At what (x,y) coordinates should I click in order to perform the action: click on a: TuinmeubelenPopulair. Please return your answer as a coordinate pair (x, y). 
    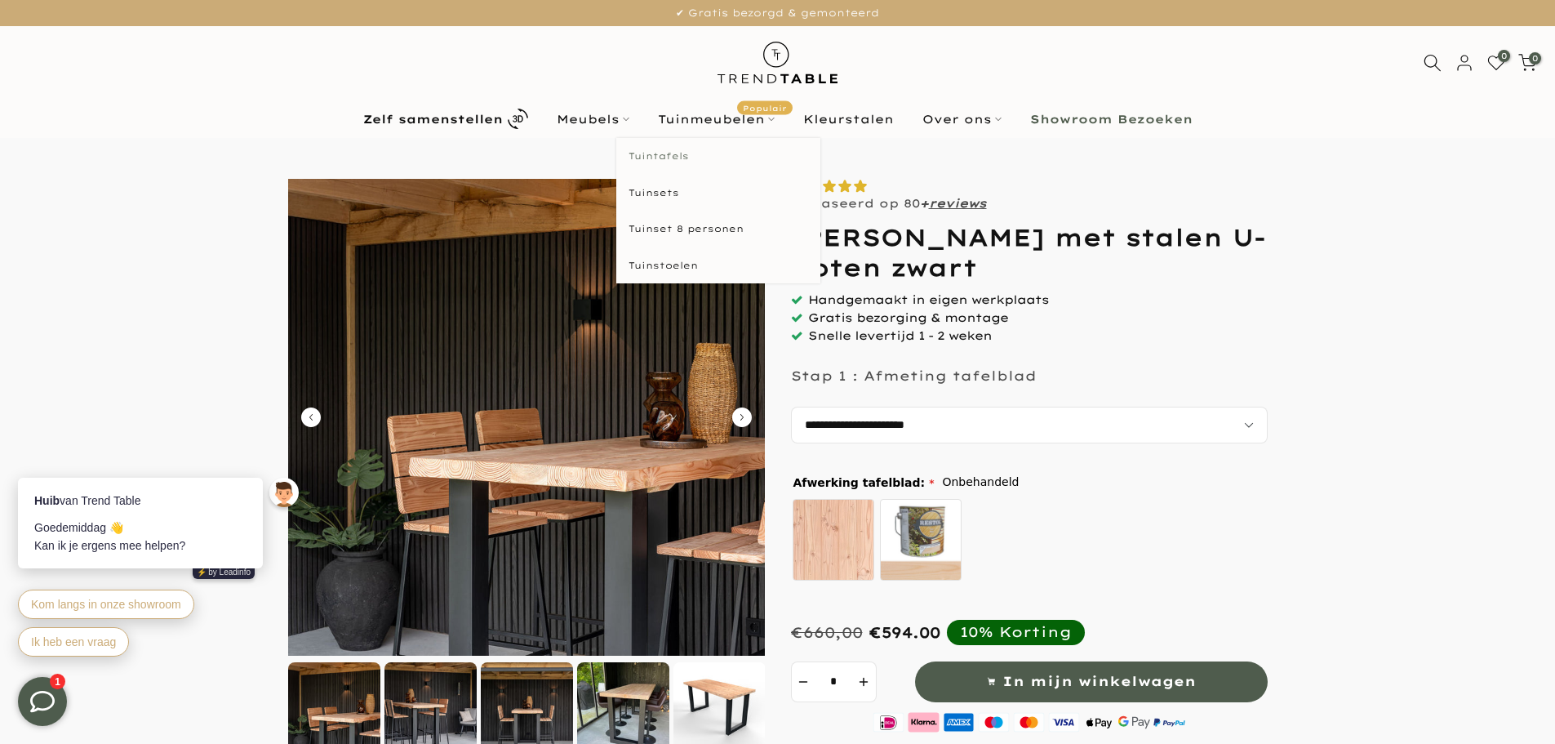
    Looking at the image, I should click on (716, 119).